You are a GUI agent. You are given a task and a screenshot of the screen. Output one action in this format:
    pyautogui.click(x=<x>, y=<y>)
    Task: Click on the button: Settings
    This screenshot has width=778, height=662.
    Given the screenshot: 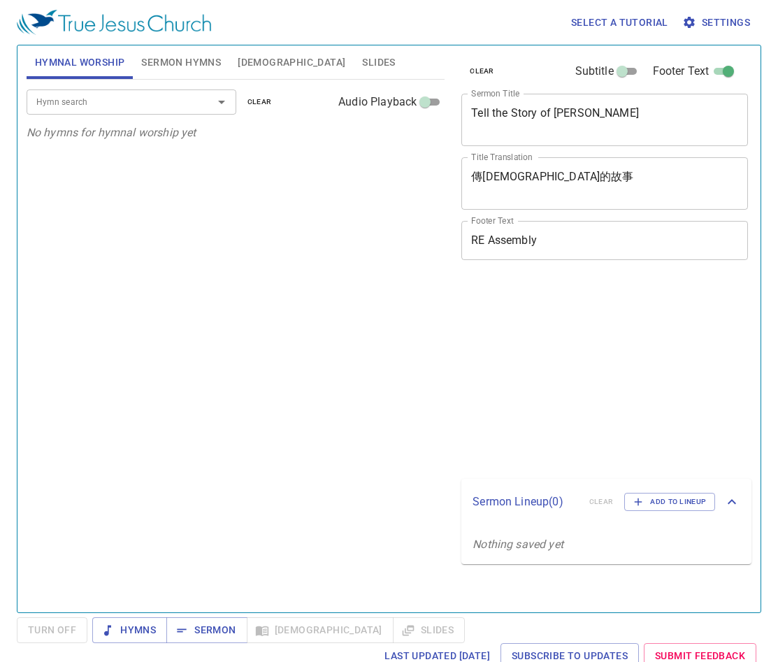 What is the action you would take?
    pyautogui.click(x=717, y=22)
    